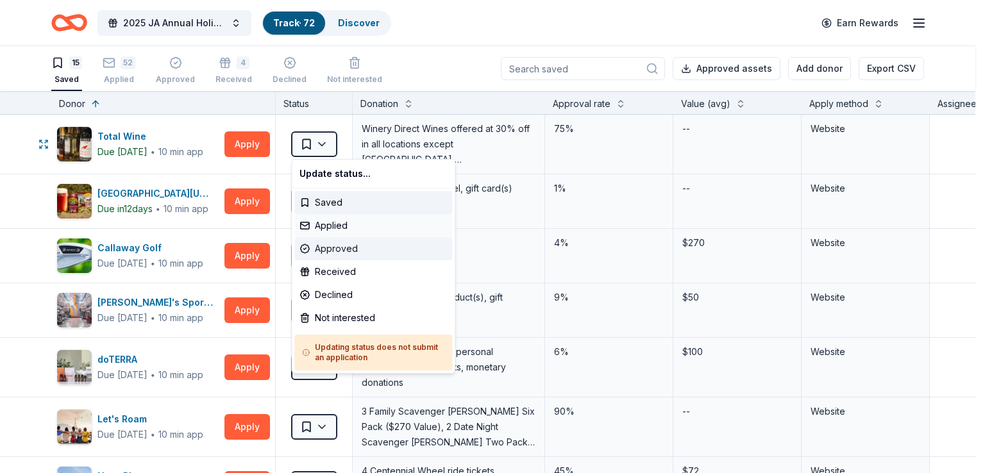 This screenshot has height=473, width=985. What do you see at coordinates (373, 226) in the screenshot?
I see `div: Applied` at bounding box center [373, 226].